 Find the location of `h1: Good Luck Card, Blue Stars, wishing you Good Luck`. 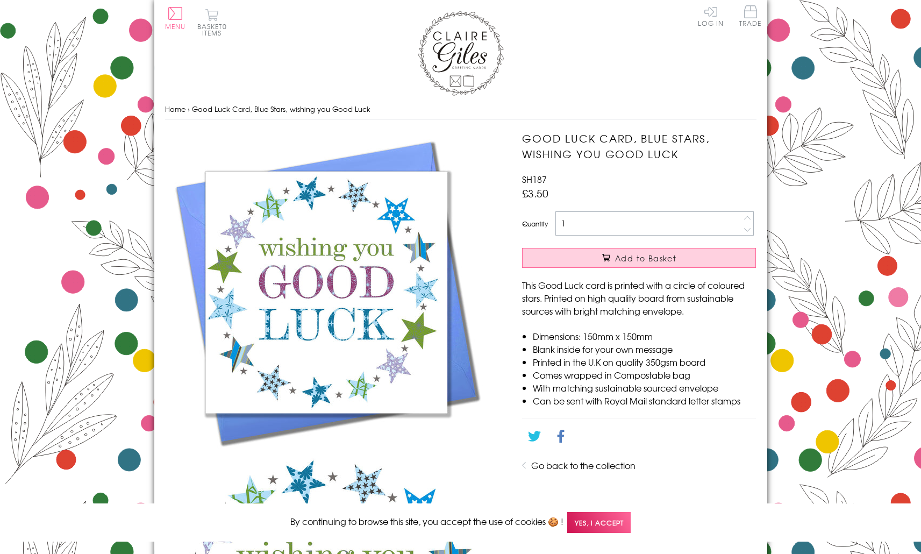

h1: Good Luck Card, Blue Stars, wishing you Good Luck is located at coordinates (639, 146).